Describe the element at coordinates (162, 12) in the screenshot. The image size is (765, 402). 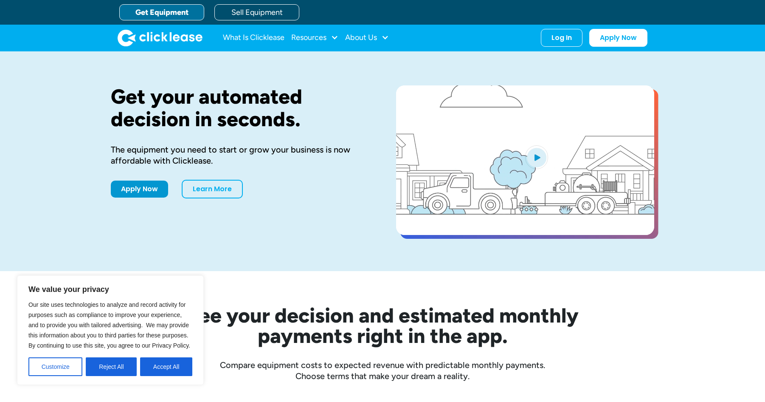
I see `a: Get Equipment` at that location.